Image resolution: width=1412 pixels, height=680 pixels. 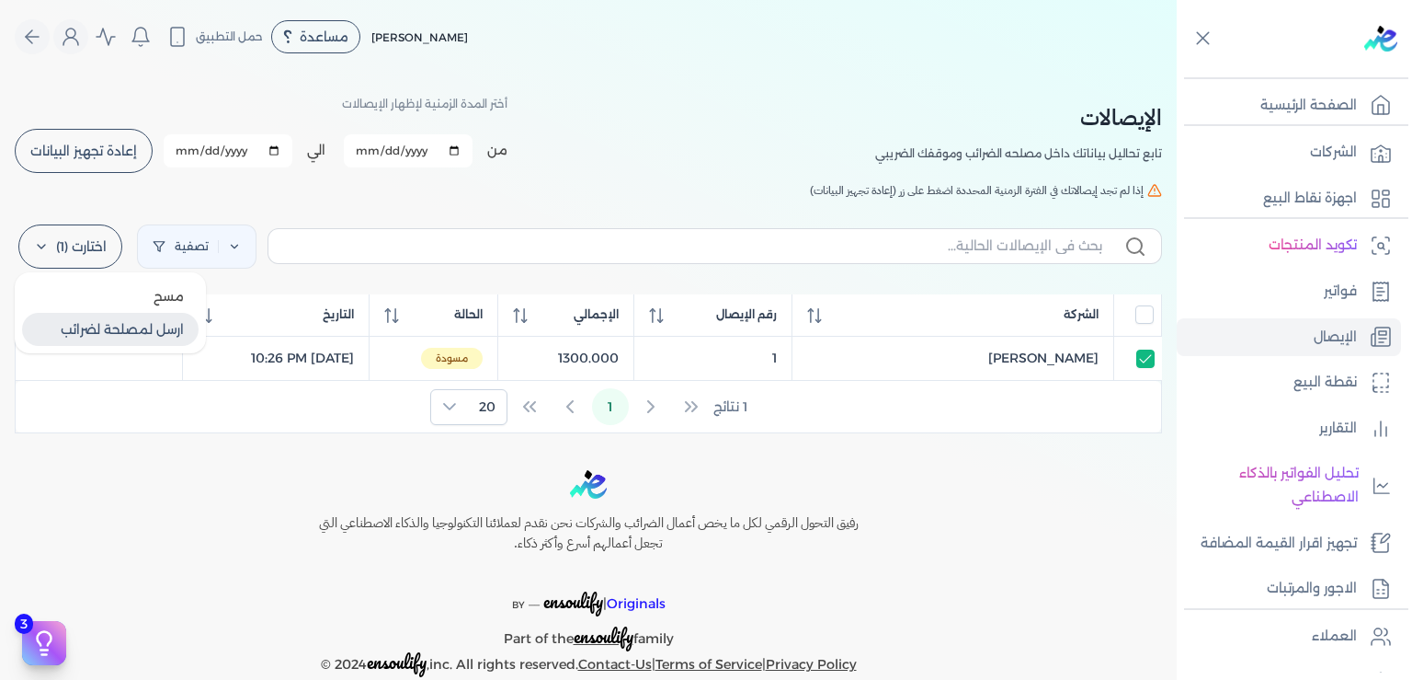 I want to click on p: تكويد المنتجات, so click(x=1313, y=246).